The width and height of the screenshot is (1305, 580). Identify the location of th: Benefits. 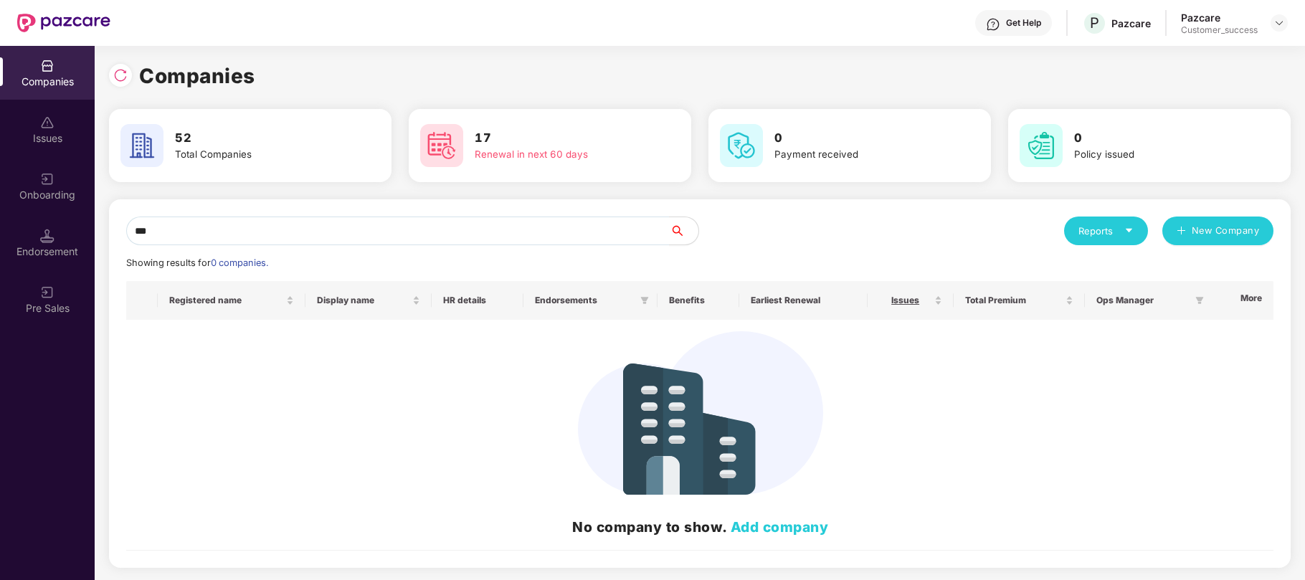
(698, 300).